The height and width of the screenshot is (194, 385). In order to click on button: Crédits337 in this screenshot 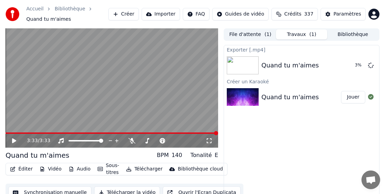, I will do `click(294, 14)`.